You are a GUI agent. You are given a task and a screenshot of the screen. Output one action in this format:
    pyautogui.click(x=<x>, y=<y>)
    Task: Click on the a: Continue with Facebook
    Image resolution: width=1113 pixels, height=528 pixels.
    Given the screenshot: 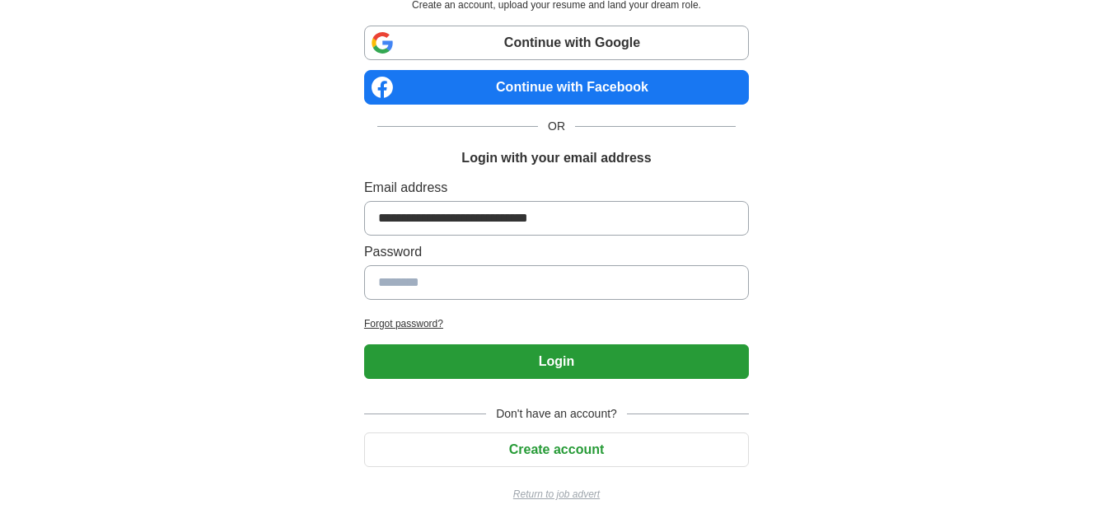 What is the action you would take?
    pyautogui.click(x=556, y=87)
    